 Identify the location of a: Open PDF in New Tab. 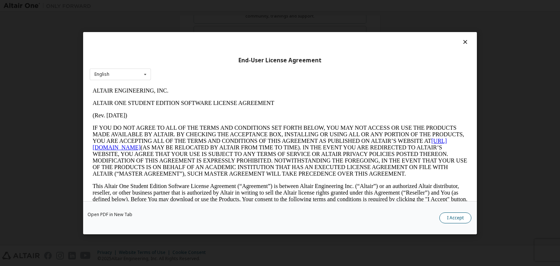
(110, 215).